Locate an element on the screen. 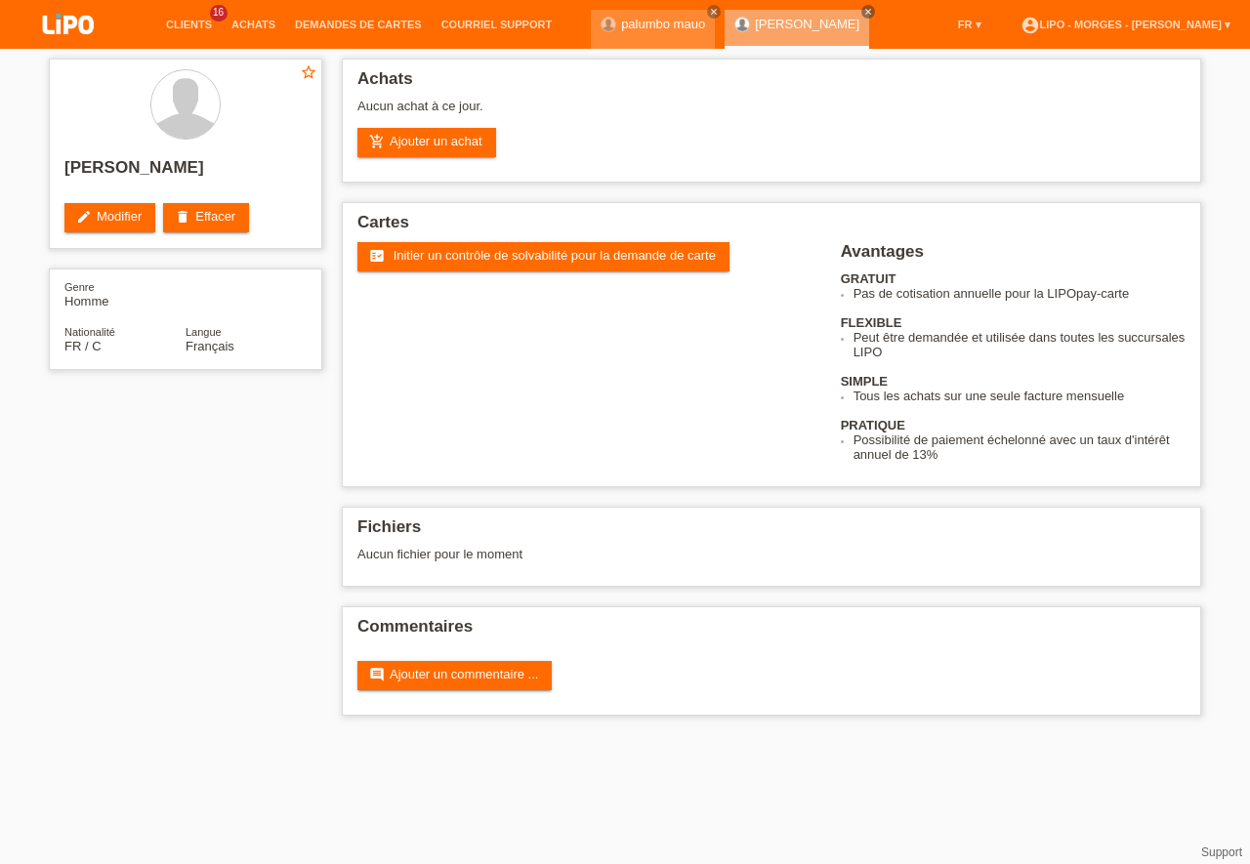 This screenshot has height=864, width=1250. a: FR ▾ is located at coordinates (969, 24).